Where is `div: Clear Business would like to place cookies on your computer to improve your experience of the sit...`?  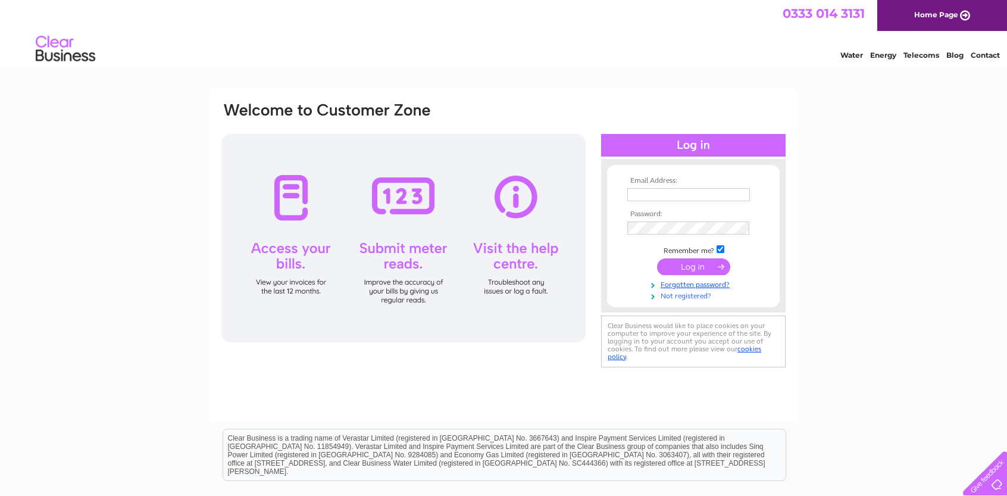 div: Clear Business would like to place cookies on your computer to improve your experience of the sit... is located at coordinates (693, 341).